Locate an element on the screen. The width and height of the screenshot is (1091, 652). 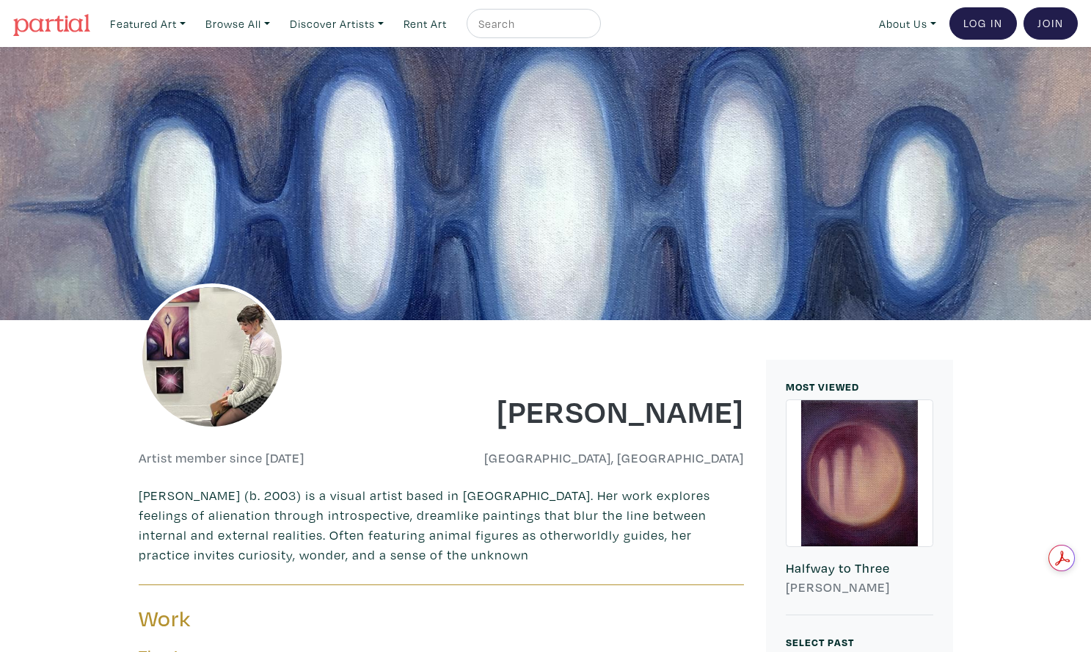
img: phpThumb.php is located at coordinates (212, 357).